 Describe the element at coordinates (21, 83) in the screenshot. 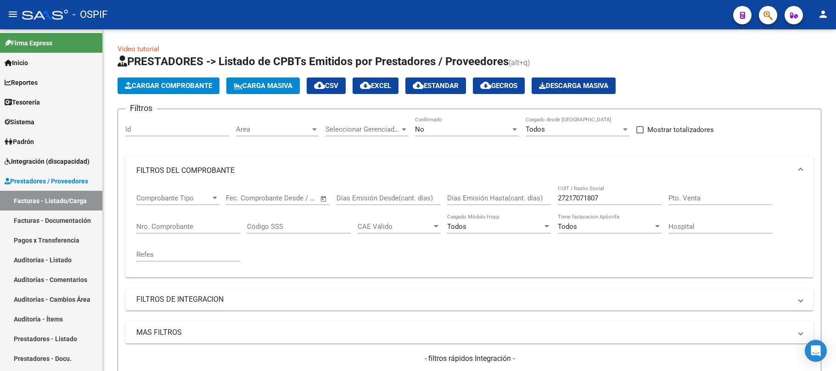

I see `span: Reportes` at that location.